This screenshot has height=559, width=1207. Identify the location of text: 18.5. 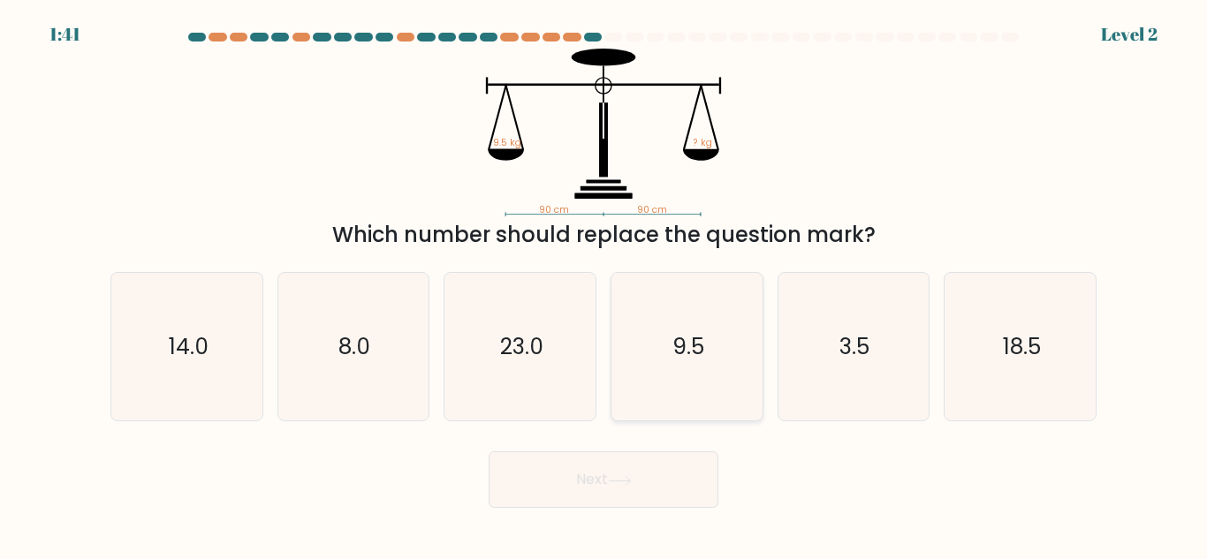
(1021, 346).